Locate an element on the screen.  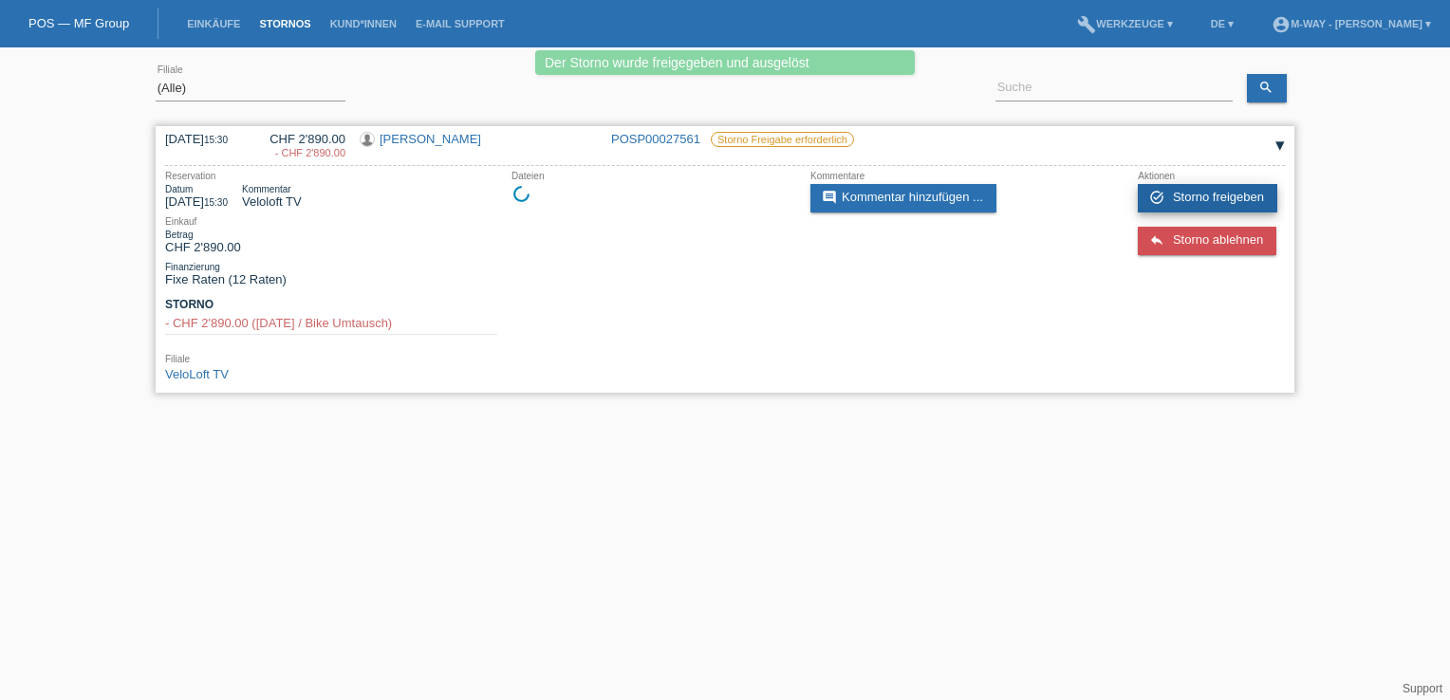
a: Einkäufe is located at coordinates (213, 24).